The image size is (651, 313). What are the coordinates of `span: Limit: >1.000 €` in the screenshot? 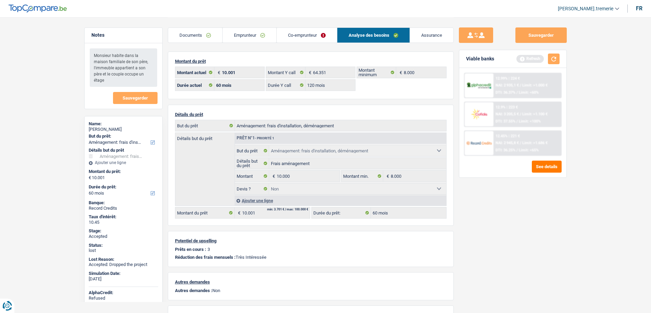 It's located at (535, 85).